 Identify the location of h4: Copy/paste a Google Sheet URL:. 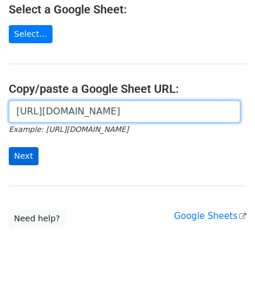
(127, 89).